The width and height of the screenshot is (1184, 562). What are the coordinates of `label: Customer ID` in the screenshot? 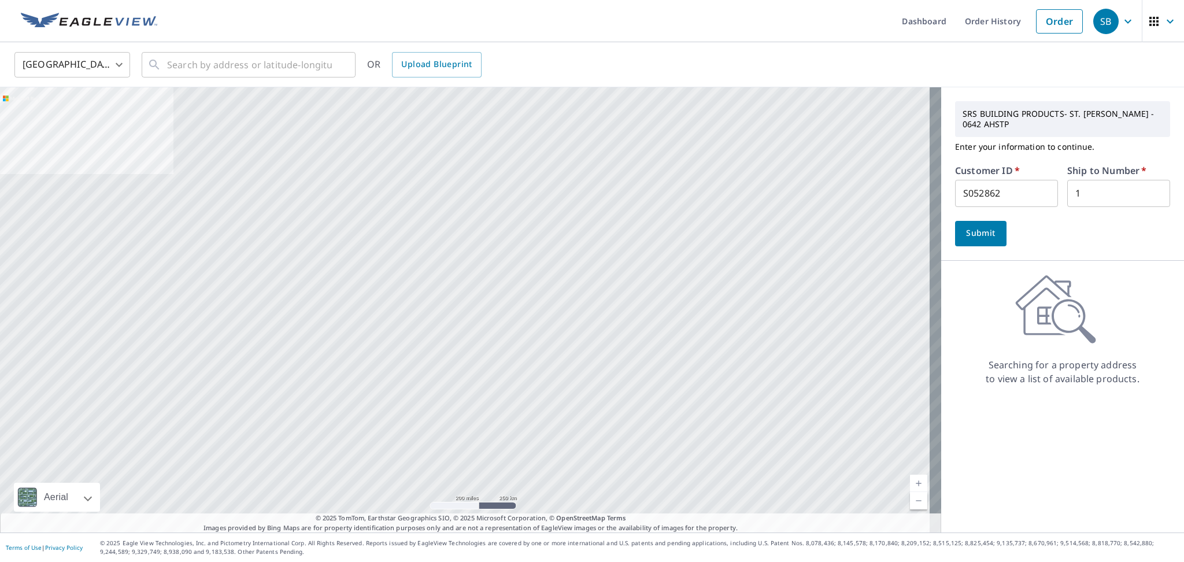 It's located at (987, 170).